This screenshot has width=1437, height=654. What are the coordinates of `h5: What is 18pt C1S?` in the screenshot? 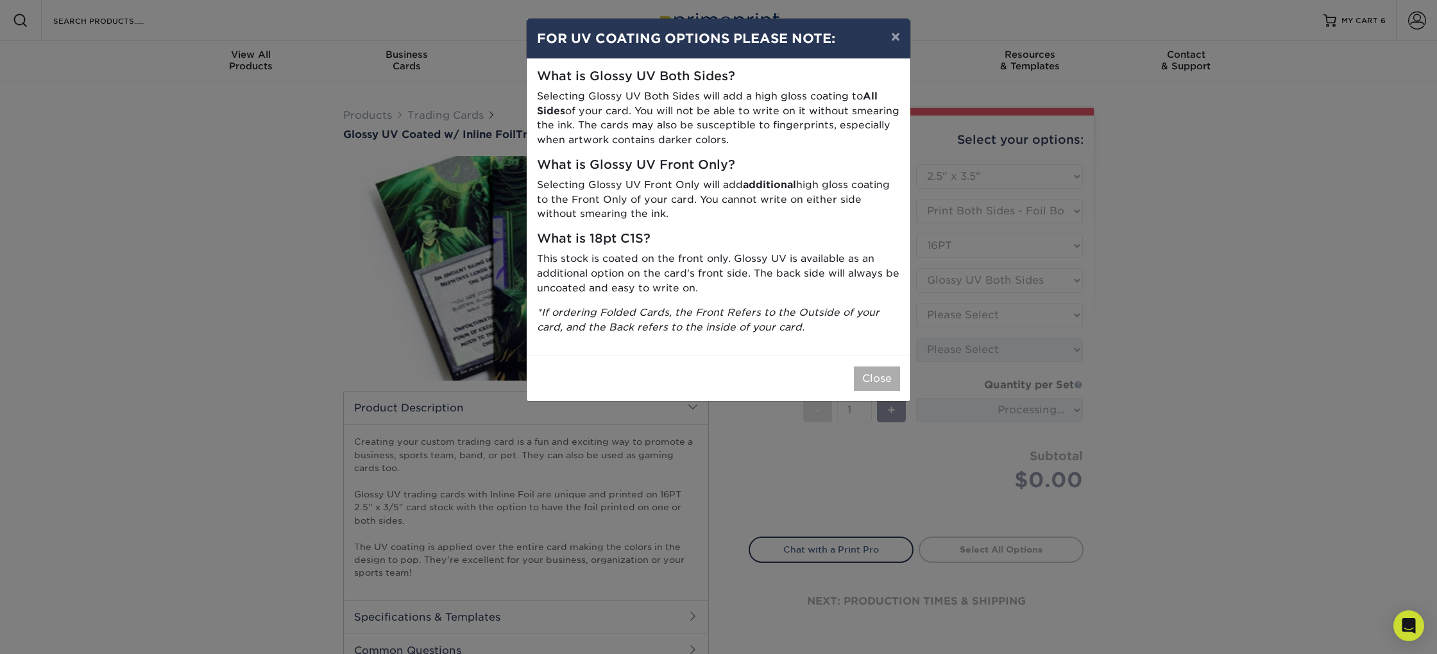 It's located at (718, 239).